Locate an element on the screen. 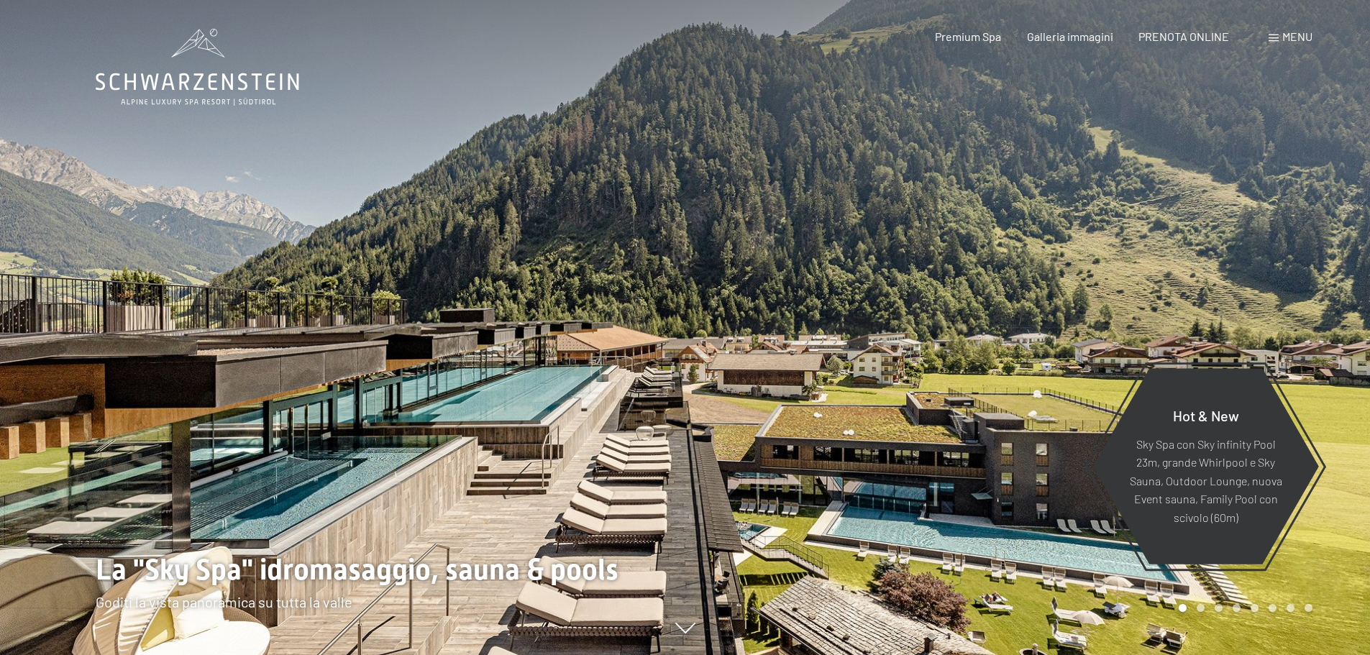  a: Hot & New Sky Spa con Sky infinity Pool 23m, grande Whirlpool e Sky Sauna, Outdoor Lounge, nuova ... is located at coordinates (1205, 466).